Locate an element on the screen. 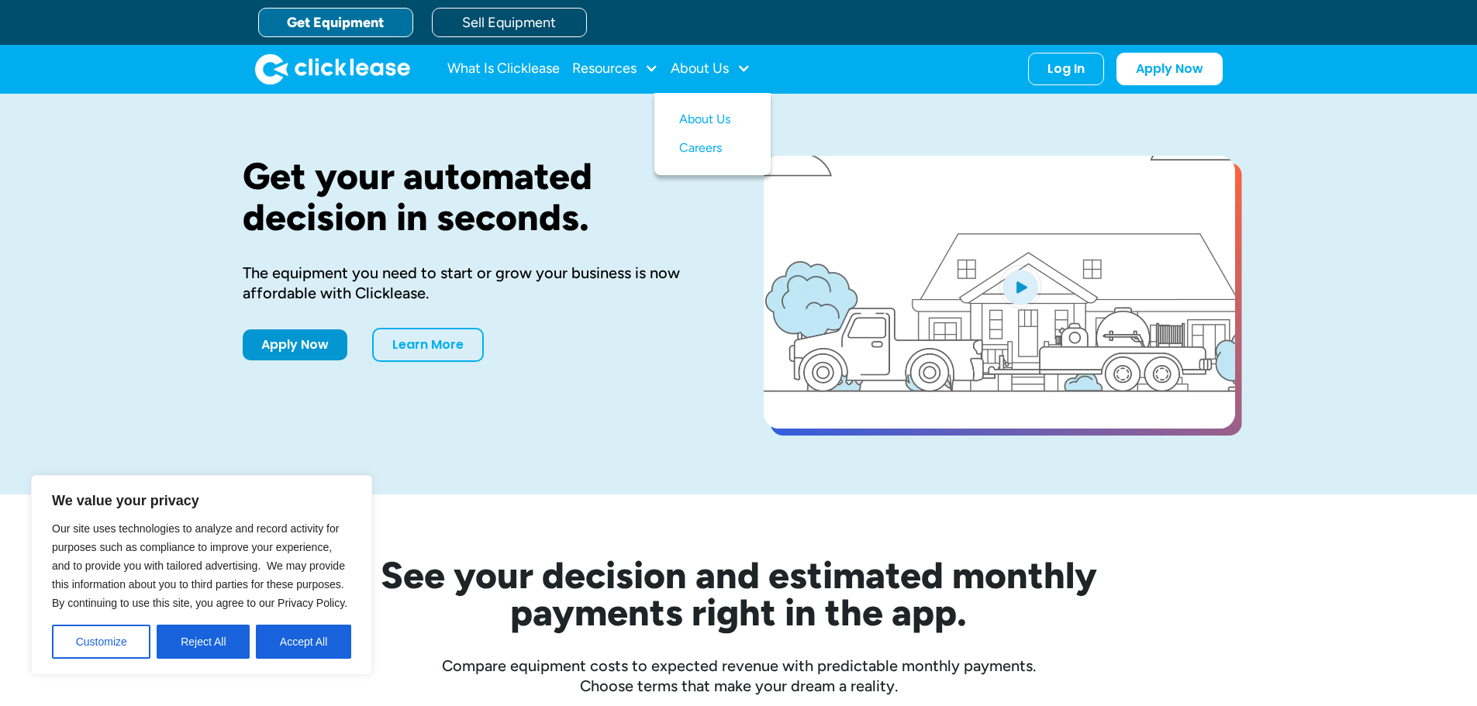  a: open lightbox is located at coordinates (1000, 292).